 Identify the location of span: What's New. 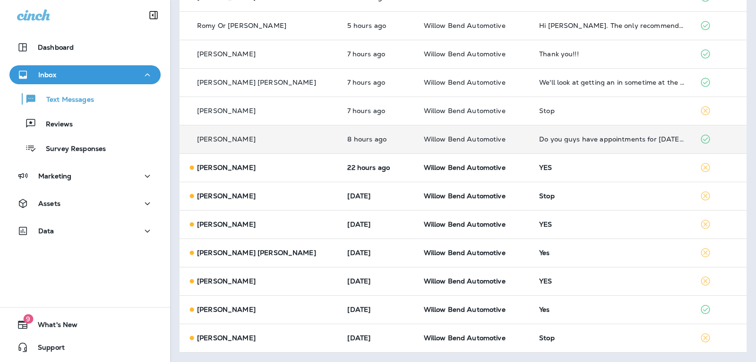
(53, 326).